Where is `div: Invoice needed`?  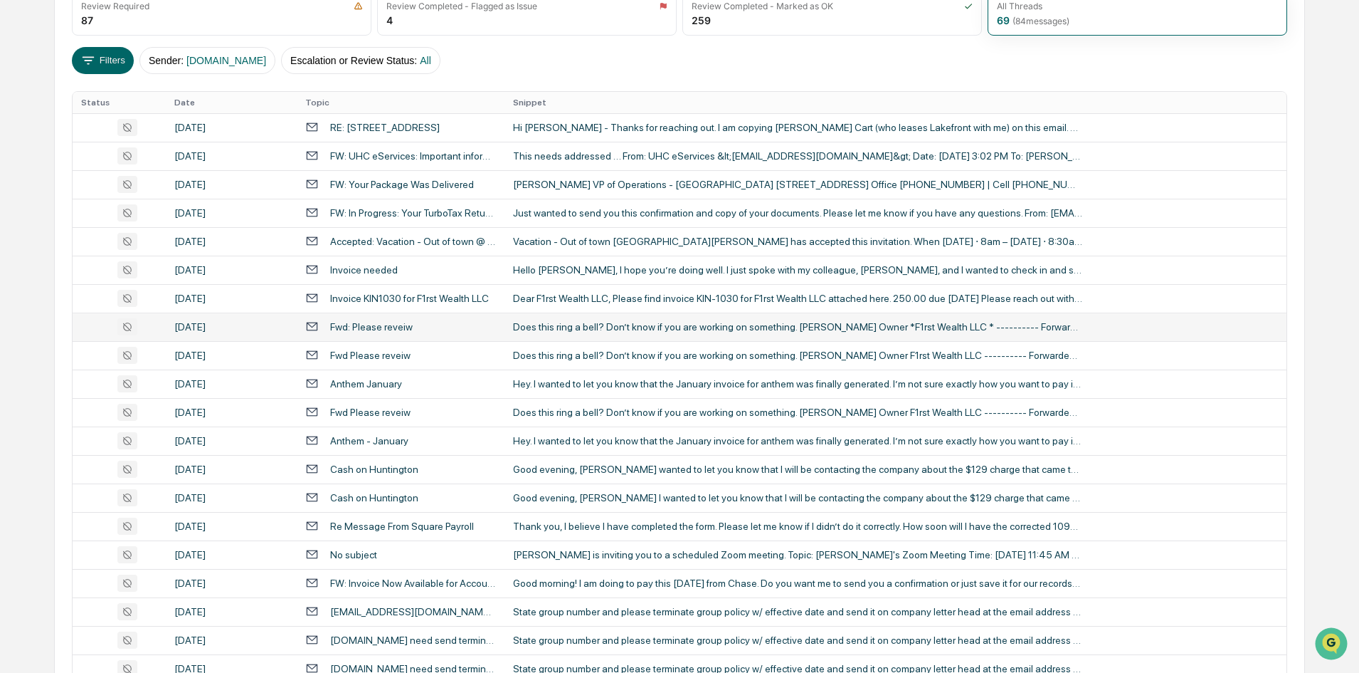
div: Invoice needed is located at coordinates (364, 270).